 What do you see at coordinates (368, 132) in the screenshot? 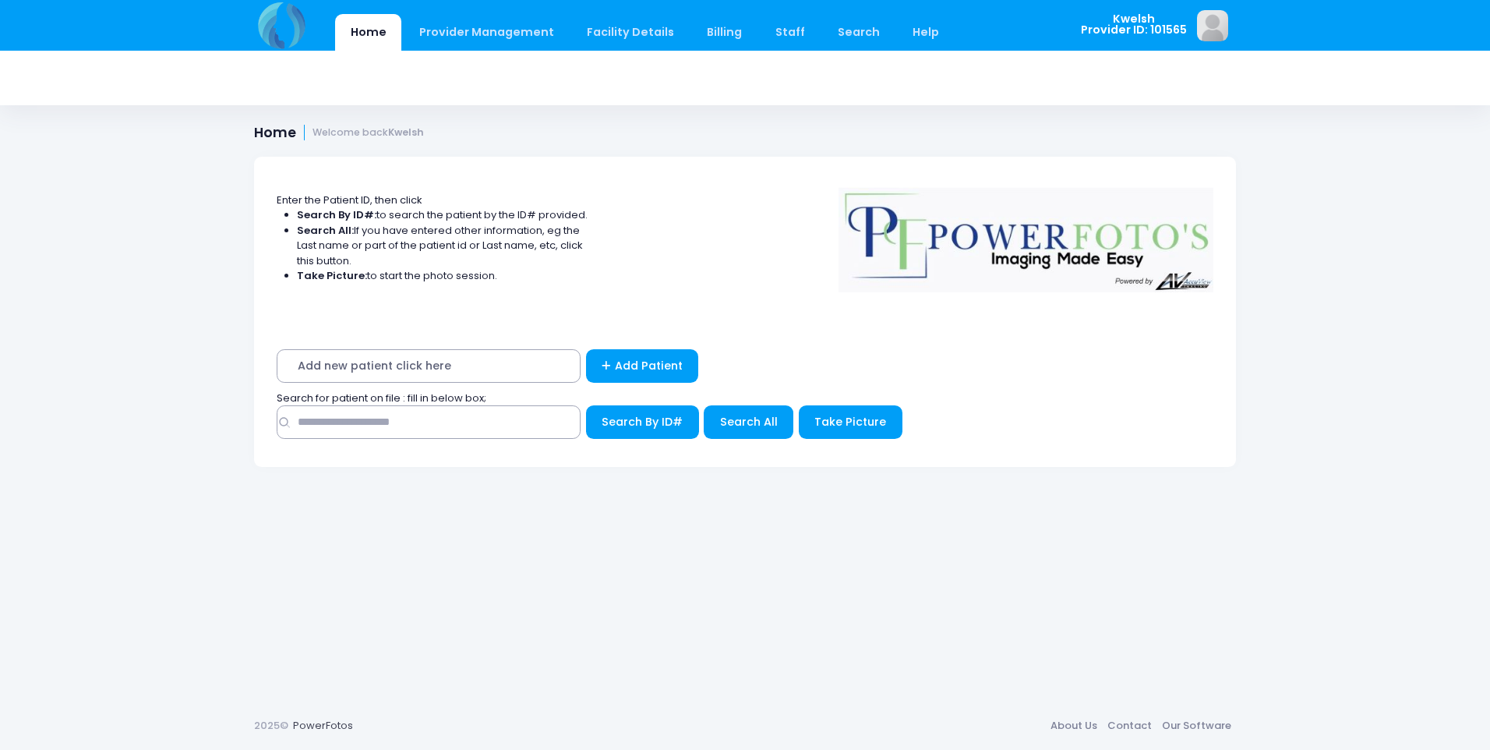
I see `small: Welcome back` at bounding box center [368, 132].